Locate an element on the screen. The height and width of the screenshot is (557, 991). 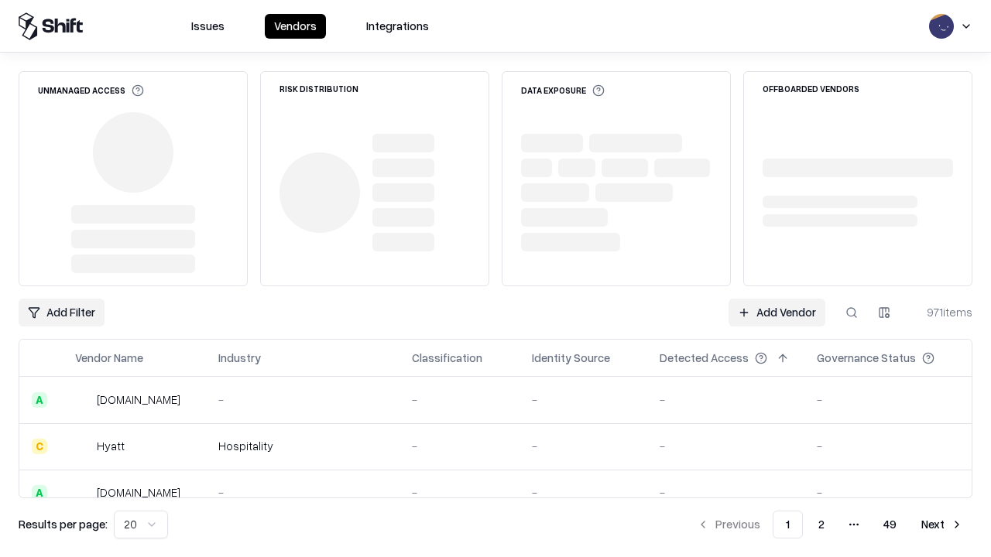
div: Unmanaged Access is located at coordinates (91, 91).